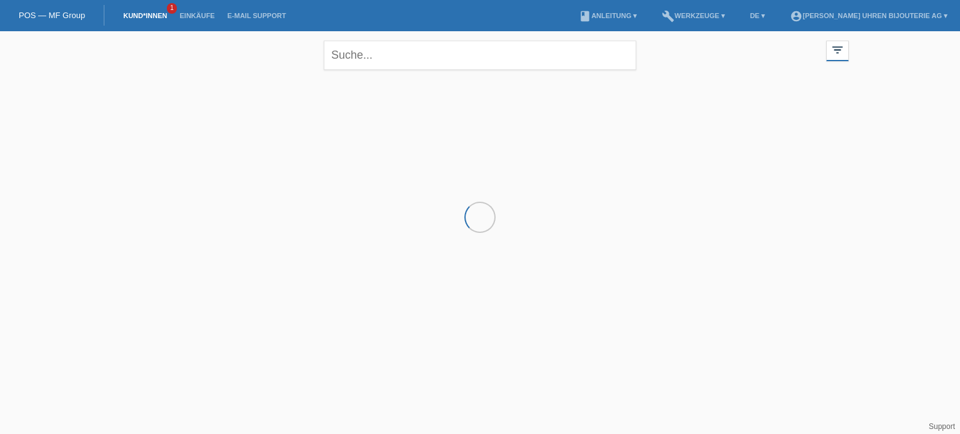 This screenshot has height=434, width=960. Describe the element at coordinates (668, 16) in the screenshot. I see `i: build` at that location.